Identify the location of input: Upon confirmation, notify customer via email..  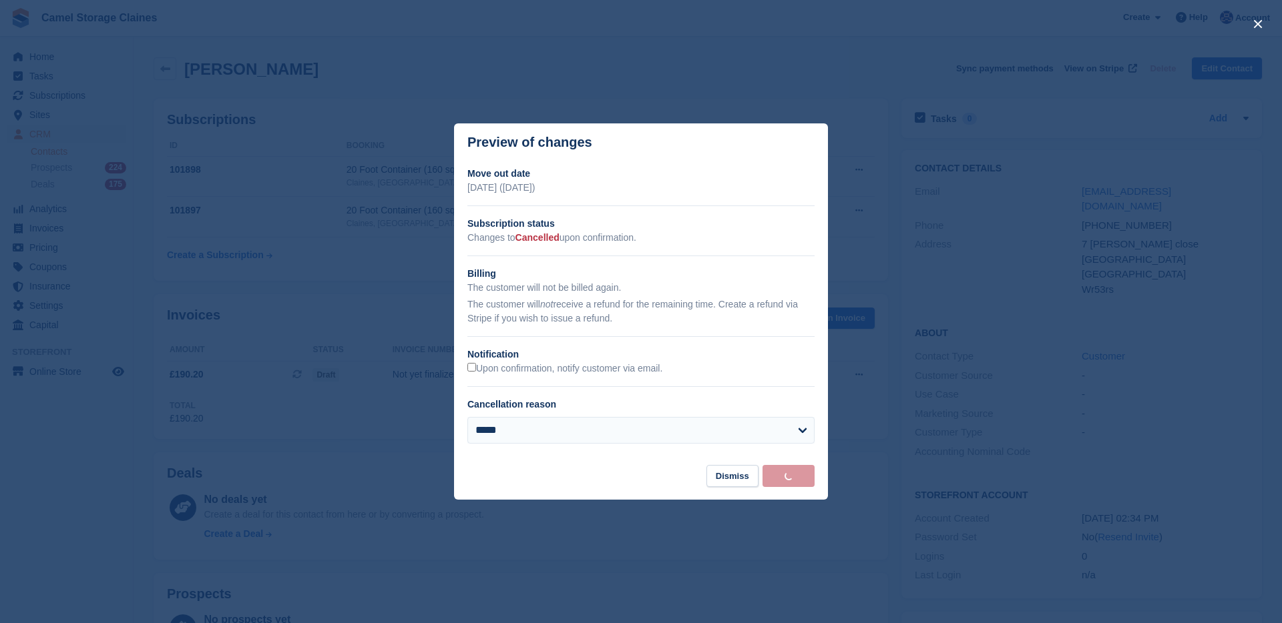
(471, 367).